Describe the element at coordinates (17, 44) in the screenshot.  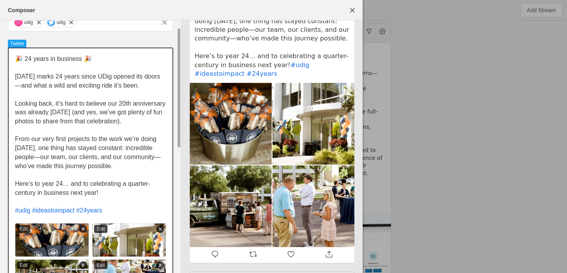
I see `div: Twitter` at that location.